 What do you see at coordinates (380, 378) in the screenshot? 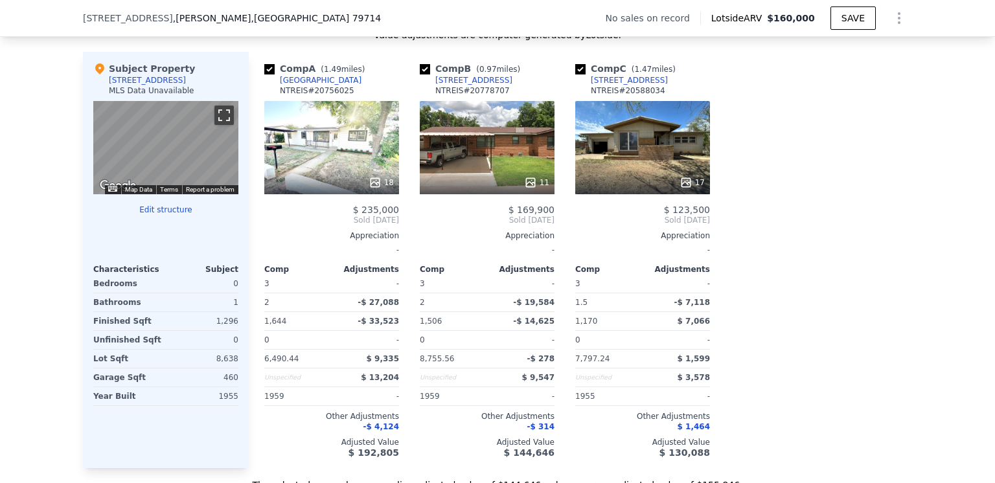
I see `span: $ 13,204` at bounding box center [380, 378].